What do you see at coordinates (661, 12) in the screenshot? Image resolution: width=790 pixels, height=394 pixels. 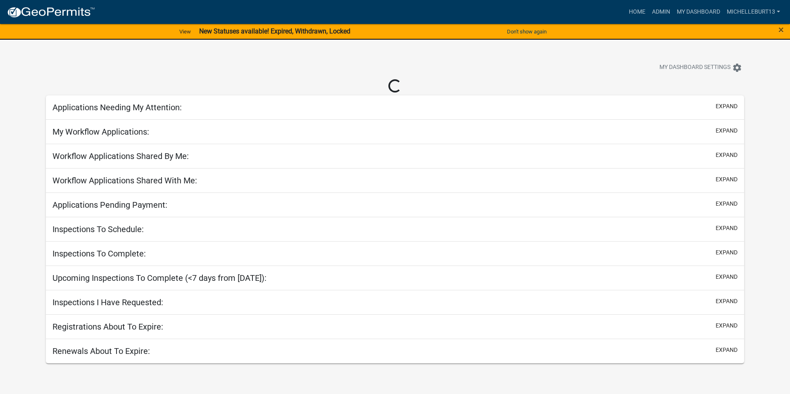 I see `a: Admin` at bounding box center [661, 12].